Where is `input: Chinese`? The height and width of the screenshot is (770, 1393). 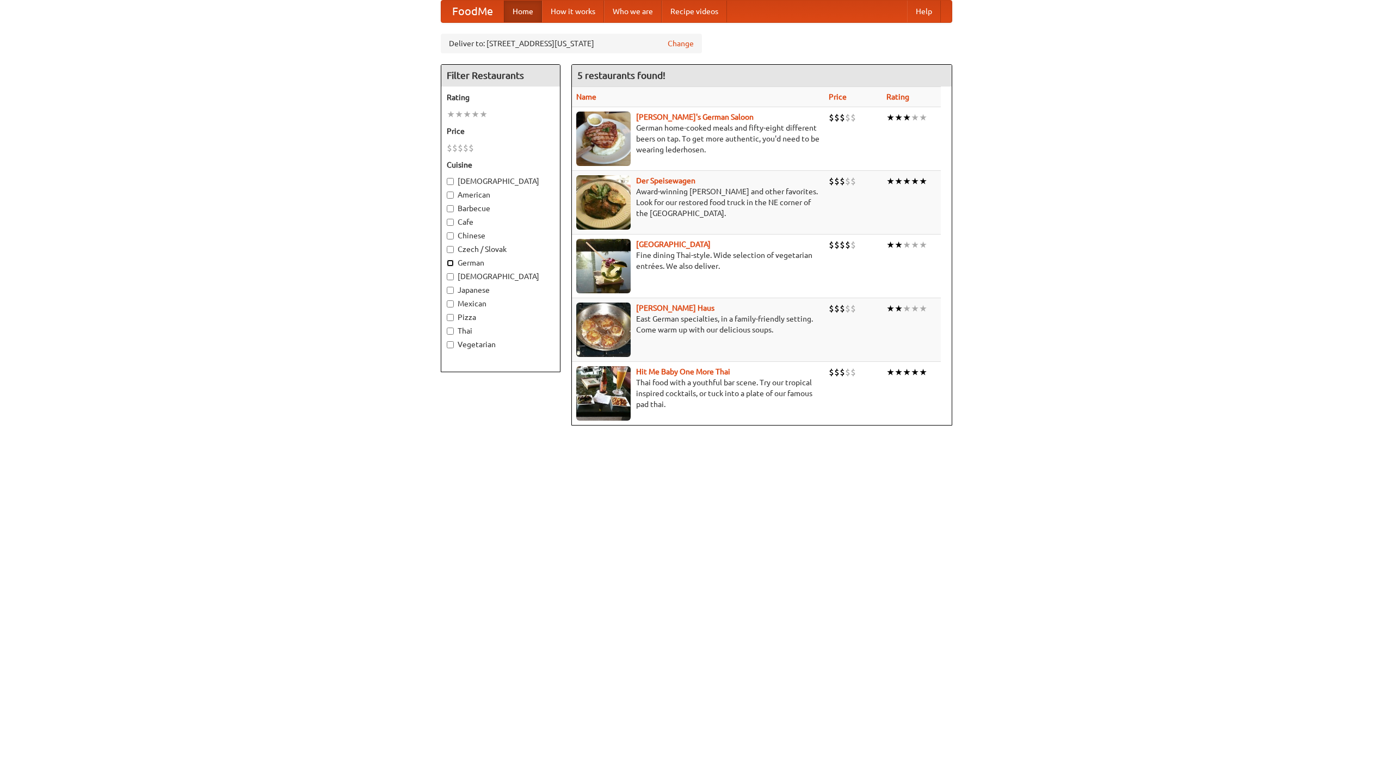 input: Chinese is located at coordinates (450, 236).